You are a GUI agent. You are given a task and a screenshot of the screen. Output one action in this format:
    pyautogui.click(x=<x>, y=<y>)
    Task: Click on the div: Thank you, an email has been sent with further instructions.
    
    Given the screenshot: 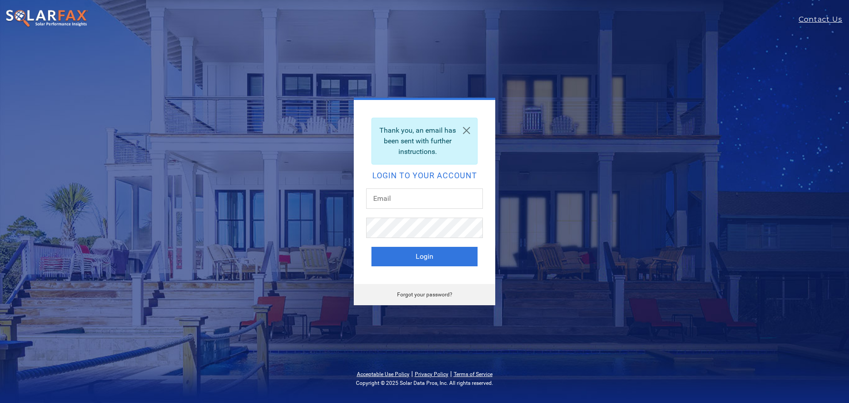 What is the action you would take?
    pyautogui.click(x=425, y=141)
    